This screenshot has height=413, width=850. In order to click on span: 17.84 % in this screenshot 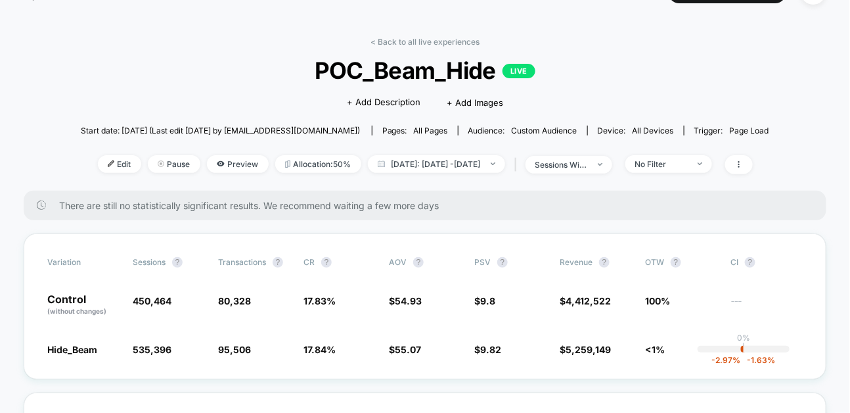, I will do `click(319, 349)`.